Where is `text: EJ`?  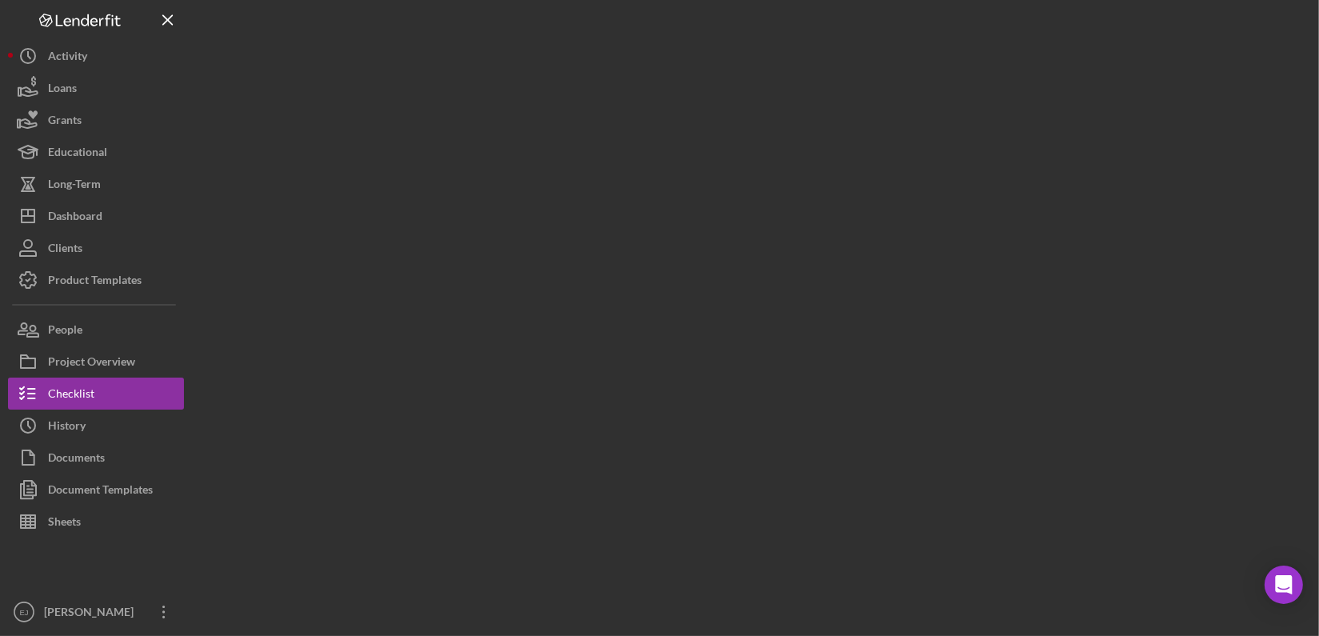 text: EJ is located at coordinates (23, 612).